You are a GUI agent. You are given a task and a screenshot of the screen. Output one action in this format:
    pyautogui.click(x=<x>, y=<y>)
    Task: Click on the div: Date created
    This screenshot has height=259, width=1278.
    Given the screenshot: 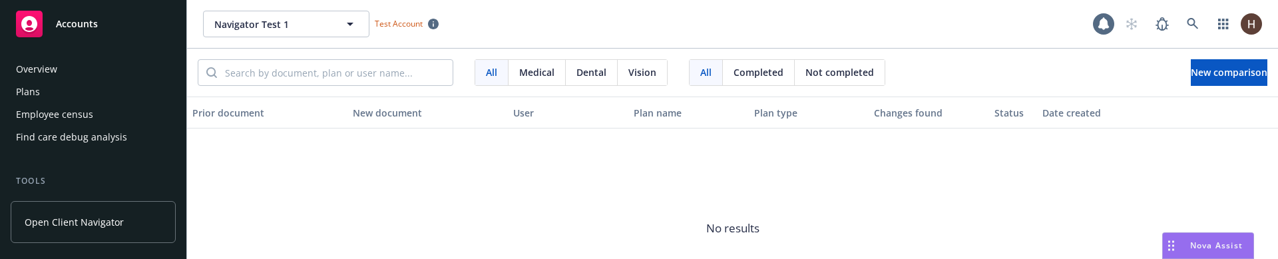 What is the action you would take?
    pyautogui.click(x=1097, y=113)
    